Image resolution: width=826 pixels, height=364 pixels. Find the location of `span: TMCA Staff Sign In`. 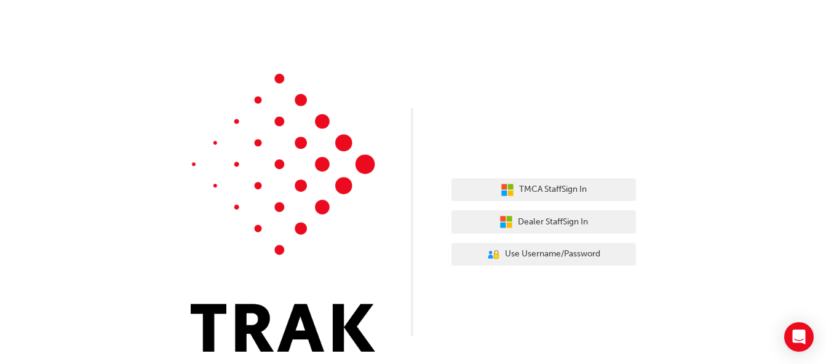

span: TMCA Staff Sign In is located at coordinates (553, 189).